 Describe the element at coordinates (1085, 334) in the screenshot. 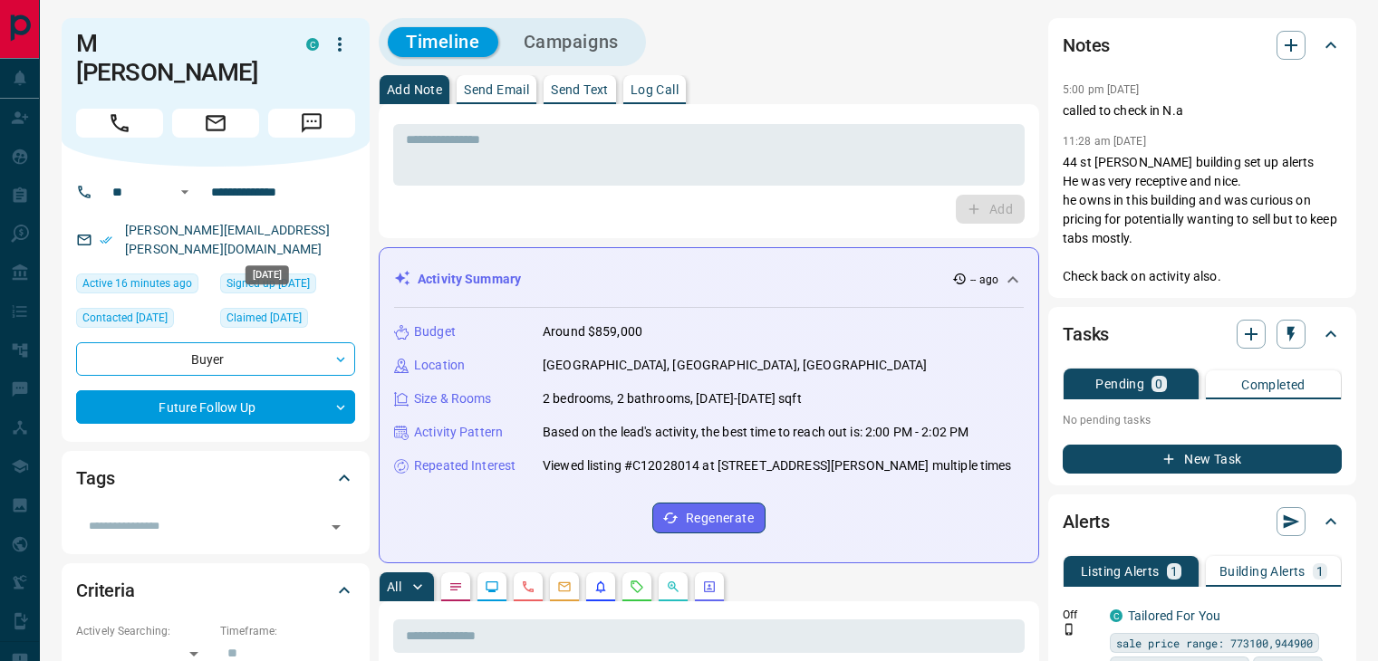

I see `h2: Tasks` at that location.